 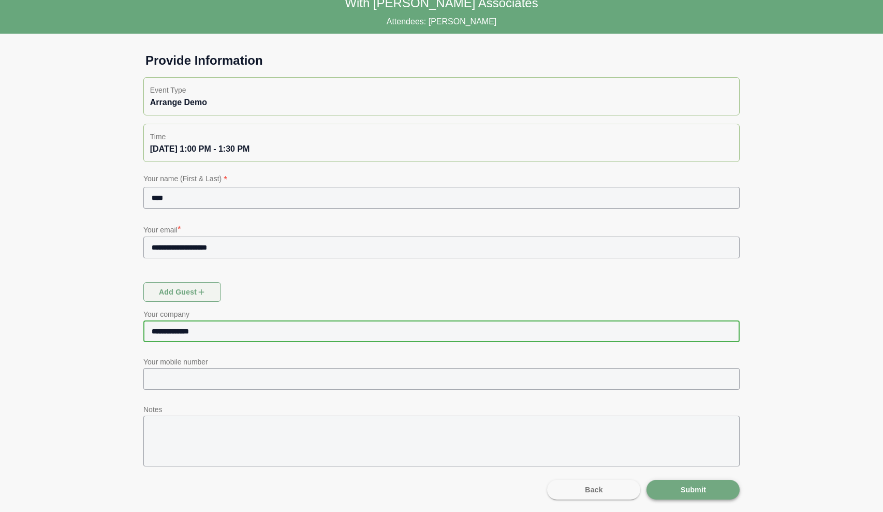 I want to click on button: Back, so click(x=594, y=490).